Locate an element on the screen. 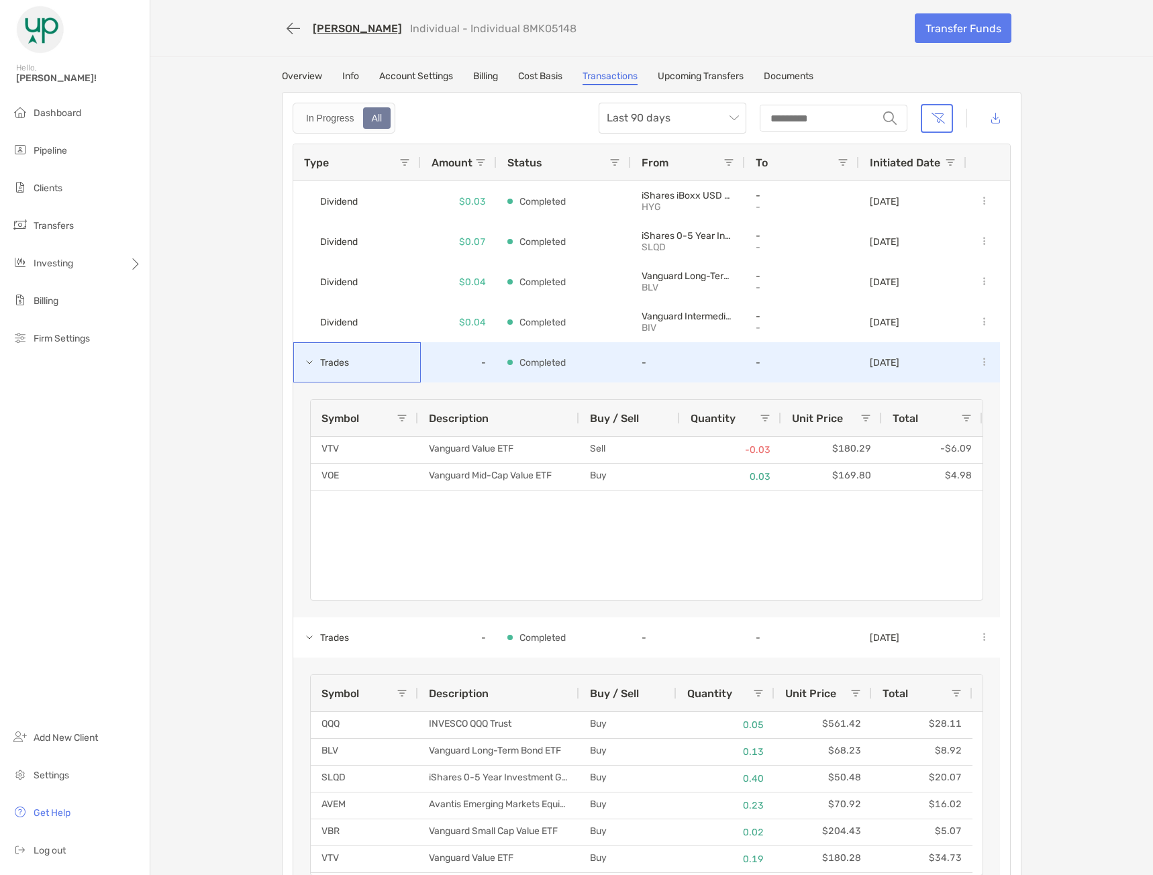 The width and height of the screenshot is (1153, 875). span: Dashboard is located at coordinates (57, 113).